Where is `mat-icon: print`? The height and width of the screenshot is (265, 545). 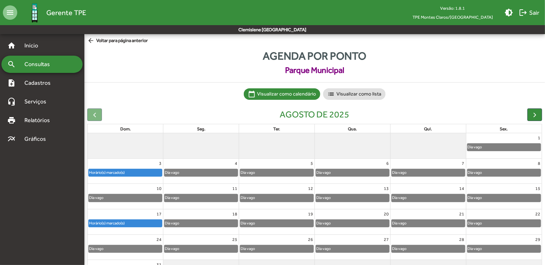 mat-icon: print is located at coordinates (11, 120).